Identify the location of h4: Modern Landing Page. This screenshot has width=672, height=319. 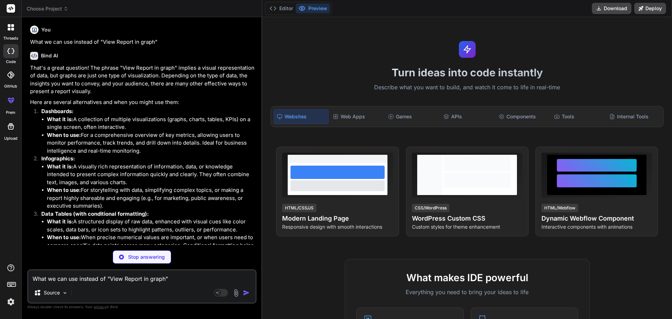
(337, 218).